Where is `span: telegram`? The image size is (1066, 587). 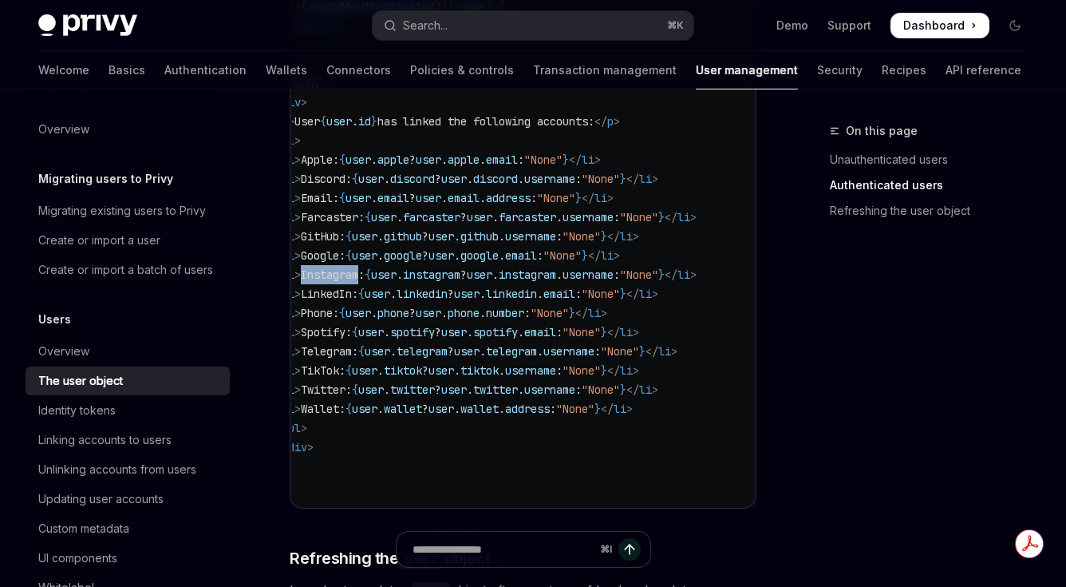
span: telegram is located at coordinates (422, 351).